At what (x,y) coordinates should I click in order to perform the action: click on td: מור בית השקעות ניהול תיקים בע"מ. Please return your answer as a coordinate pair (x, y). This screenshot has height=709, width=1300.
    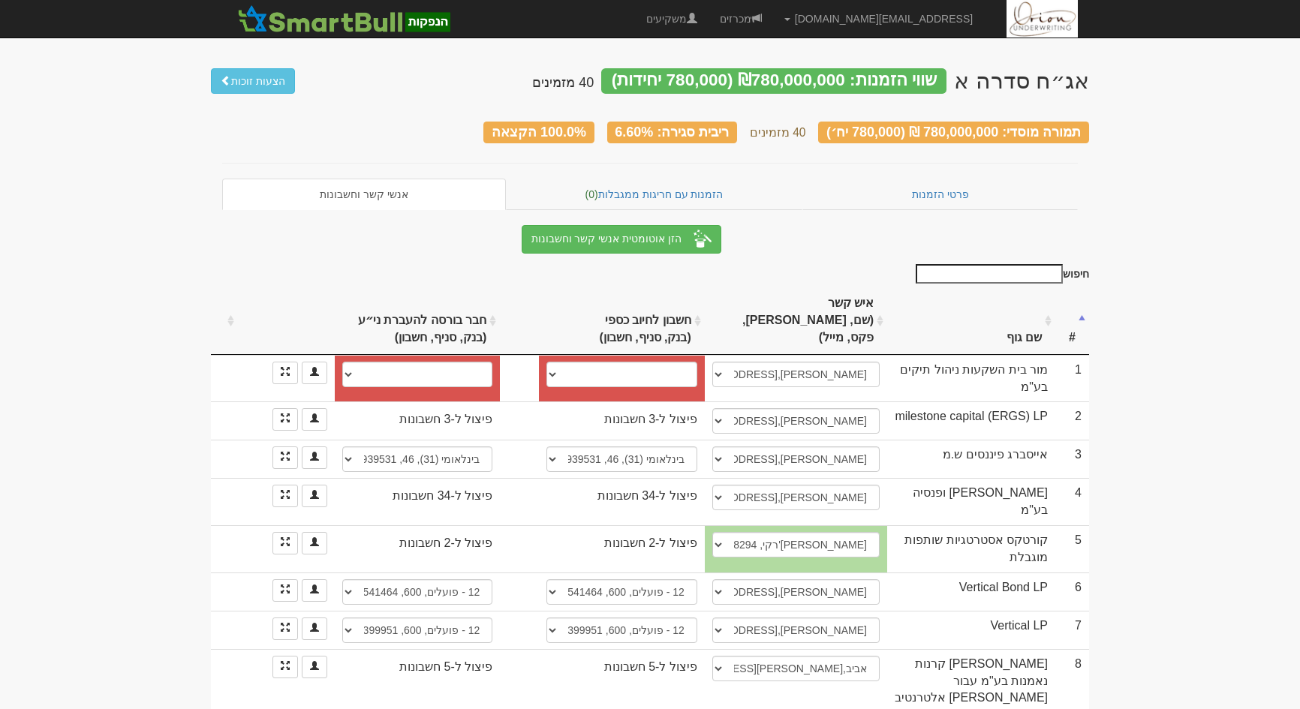
    Looking at the image, I should click on (971, 378).